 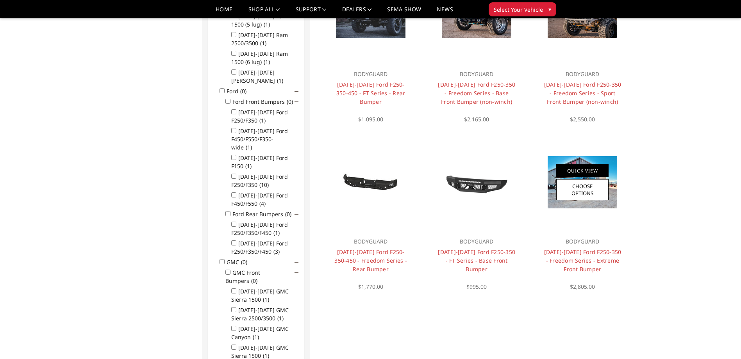 What do you see at coordinates (518, 9) in the screenshot?
I see `span: Select Your Vehicle` at bounding box center [518, 9].